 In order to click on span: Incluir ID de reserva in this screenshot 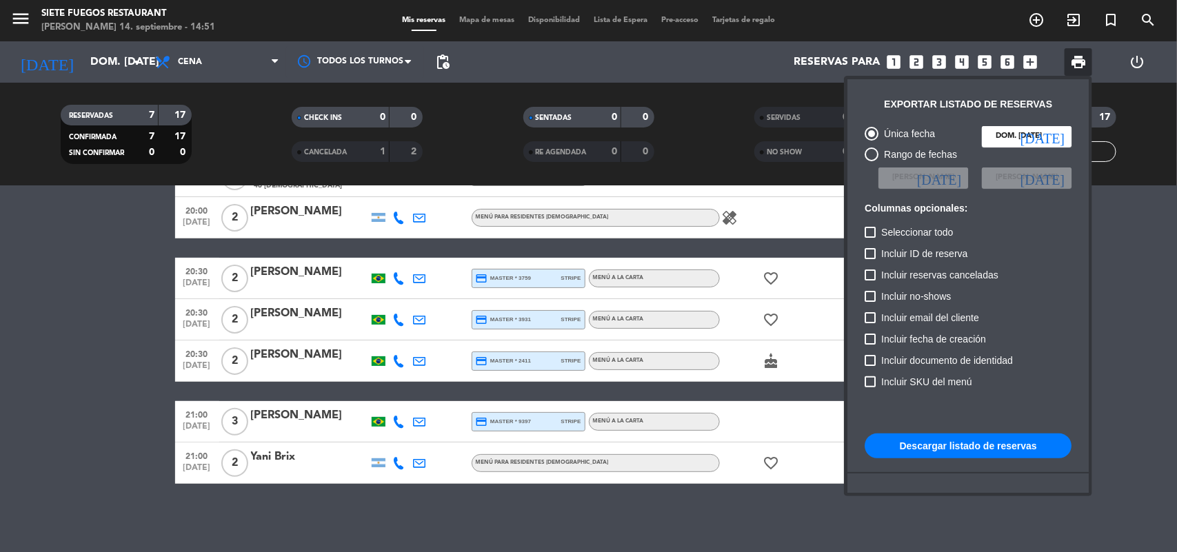, I will do `click(924, 254)`.